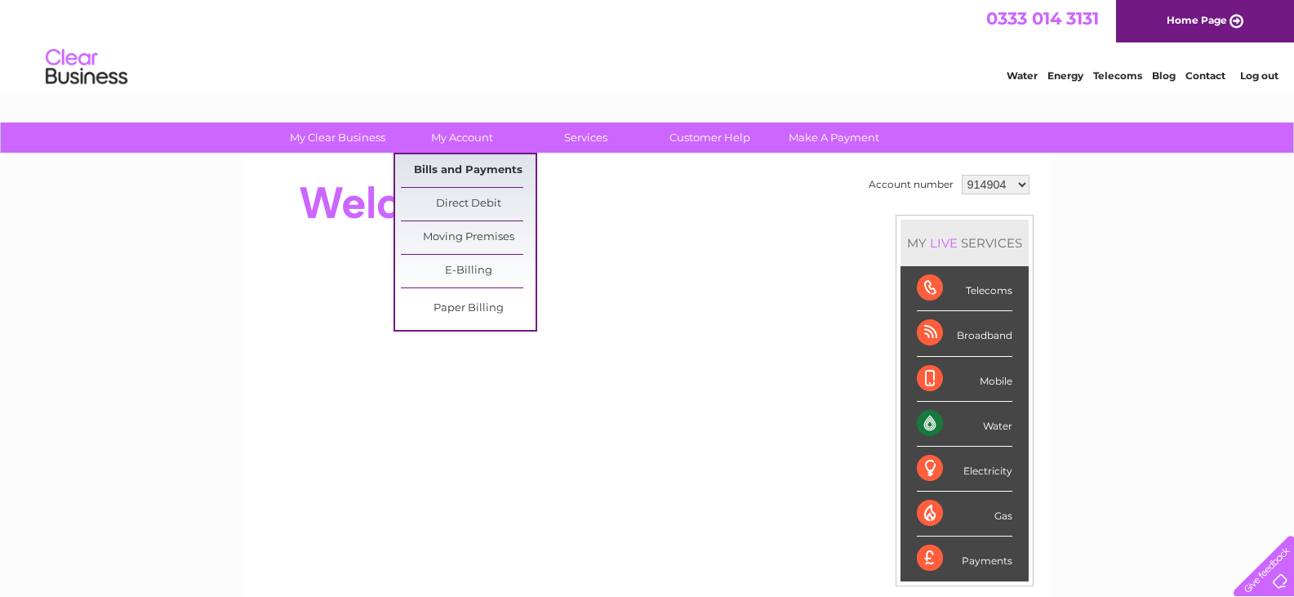 The height and width of the screenshot is (597, 1294). What do you see at coordinates (943, 242) in the screenshot?
I see `div: LIVE` at bounding box center [943, 242].